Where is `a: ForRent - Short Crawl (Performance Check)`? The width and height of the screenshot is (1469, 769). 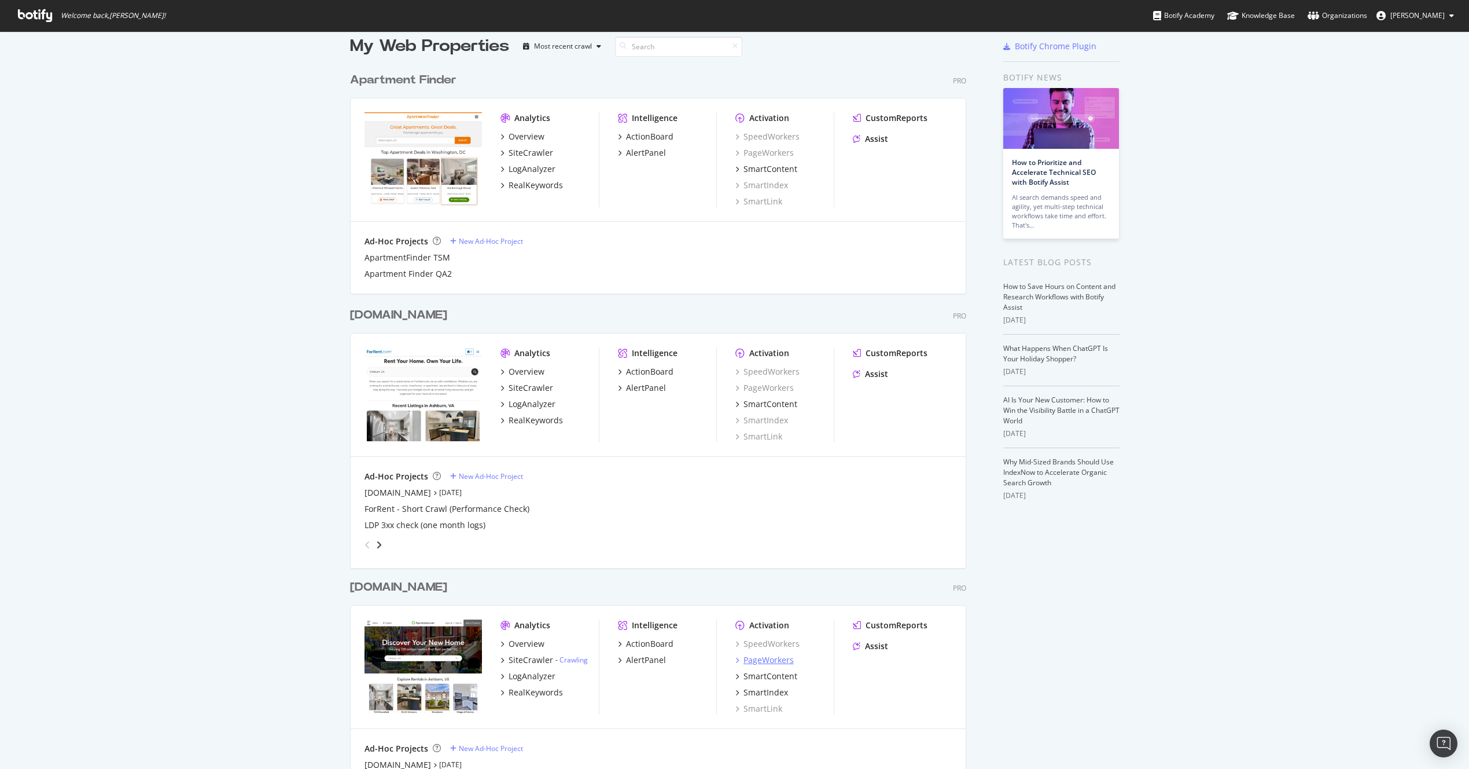
a: ForRent - Short Crawl (Performance Check) is located at coordinates (447, 509).